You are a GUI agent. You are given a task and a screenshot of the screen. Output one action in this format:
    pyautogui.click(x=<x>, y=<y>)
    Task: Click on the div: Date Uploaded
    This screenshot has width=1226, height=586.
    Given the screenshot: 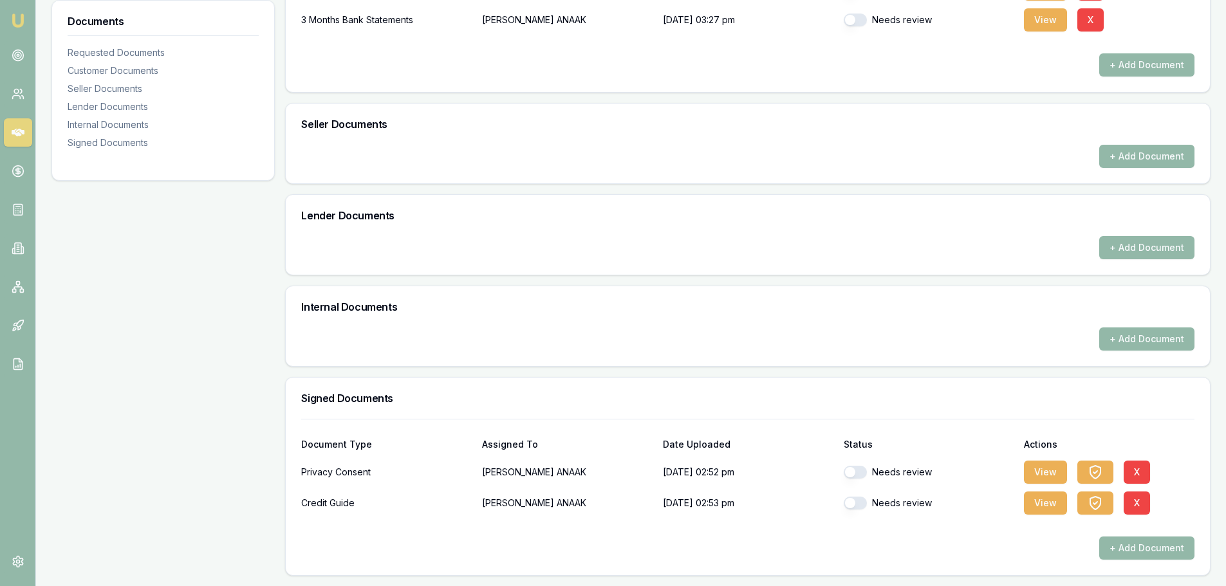 What is the action you would take?
    pyautogui.click(x=748, y=445)
    